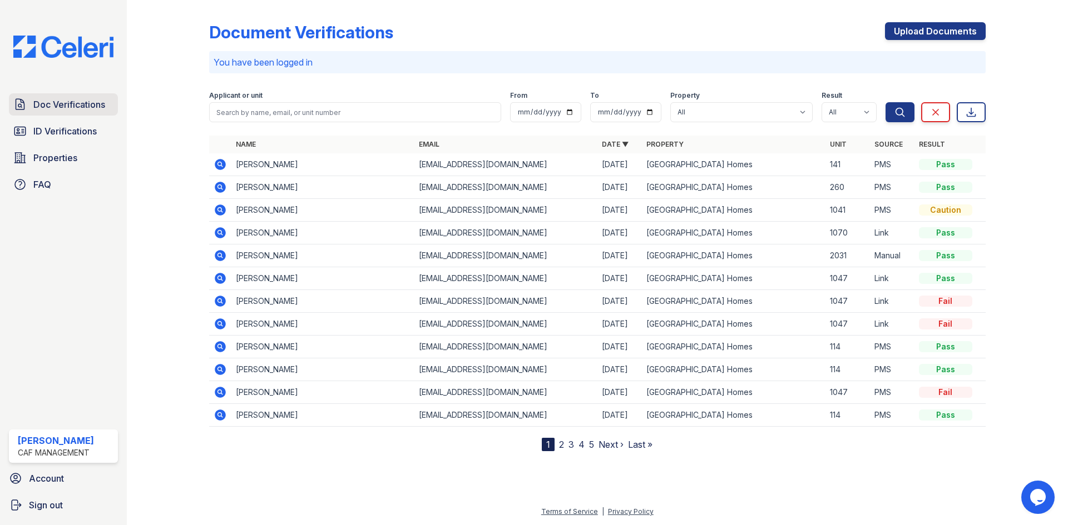  What do you see at coordinates (63, 505) in the screenshot?
I see `button: Sign out` at bounding box center [63, 505].